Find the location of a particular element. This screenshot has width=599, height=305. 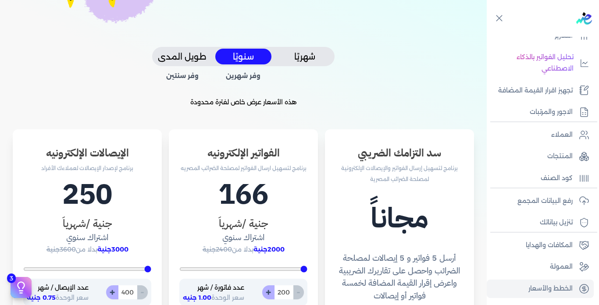

h3: الإيصالات الإلكترونيه is located at coordinates (87, 153).